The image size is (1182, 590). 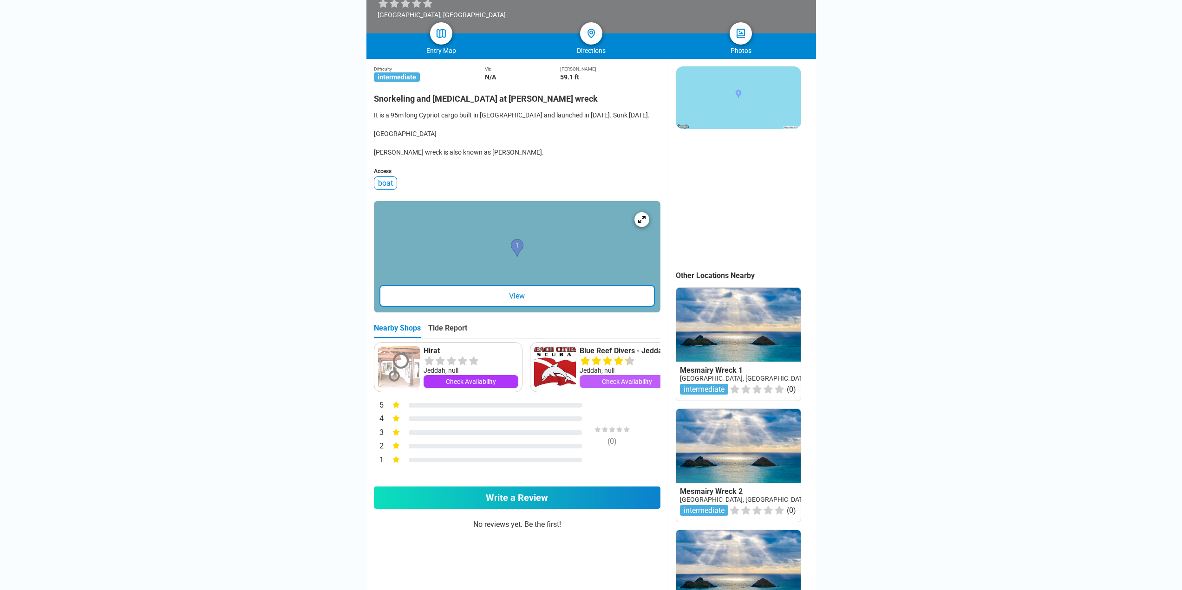 I want to click on div: 1, so click(x=379, y=461).